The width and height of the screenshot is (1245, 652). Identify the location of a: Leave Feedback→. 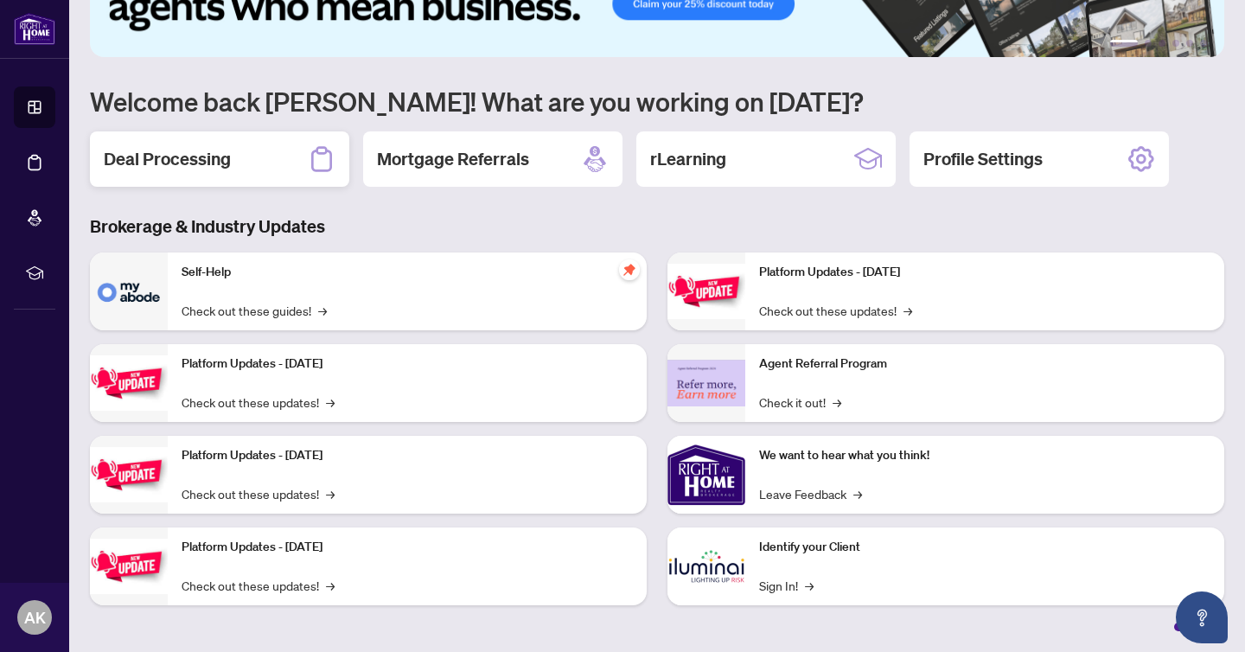
(810, 494).